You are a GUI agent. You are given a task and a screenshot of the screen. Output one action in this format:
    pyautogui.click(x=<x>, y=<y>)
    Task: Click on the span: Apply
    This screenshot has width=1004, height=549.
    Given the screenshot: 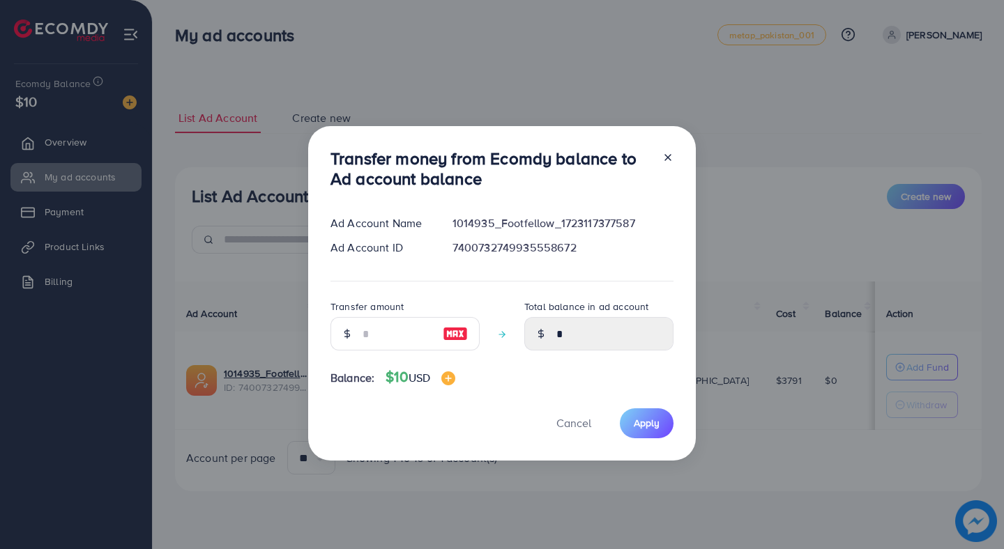 What is the action you would take?
    pyautogui.click(x=646, y=423)
    